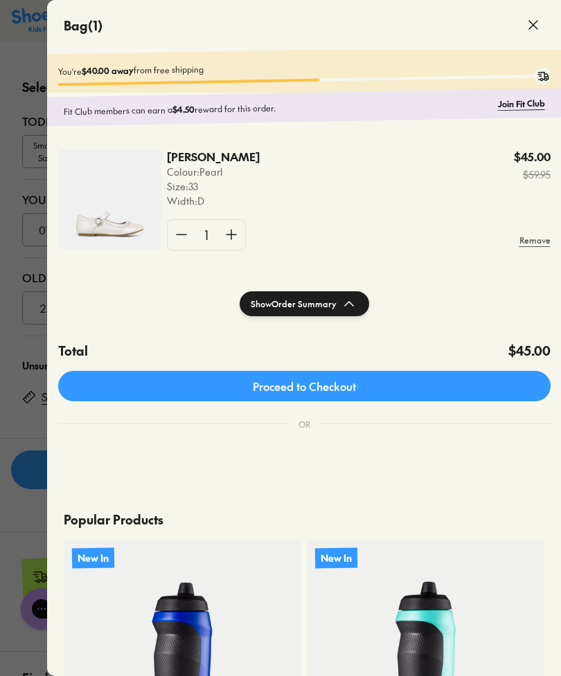 The height and width of the screenshot is (676, 561). Describe the element at coordinates (304, 386) in the screenshot. I see `a: Proceed to Checkout` at that location.